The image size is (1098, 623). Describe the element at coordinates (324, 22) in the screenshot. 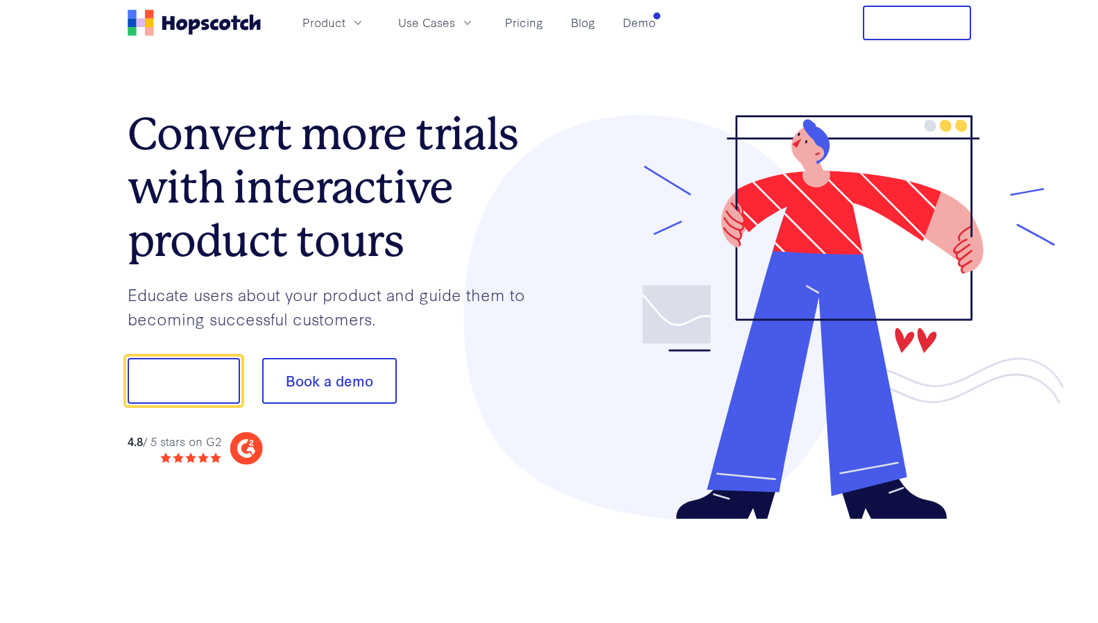

I see `span: Product` at that location.